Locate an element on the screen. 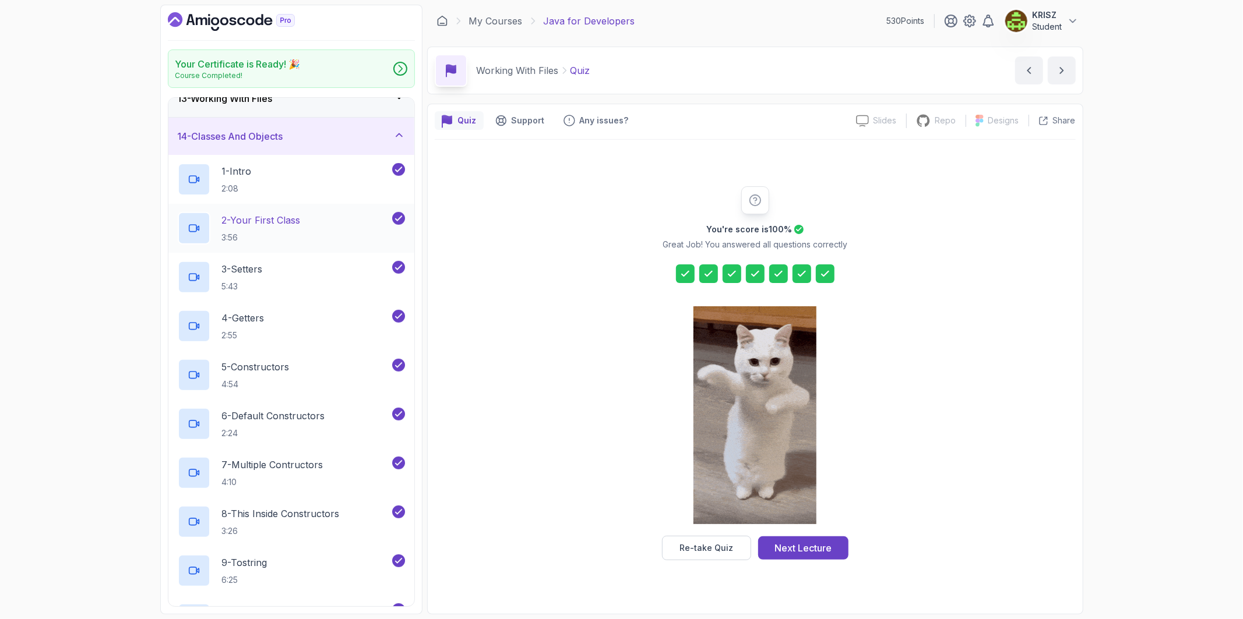 This screenshot has width=1243, height=619. p: 1 - Intro is located at coordinates (237, 171).